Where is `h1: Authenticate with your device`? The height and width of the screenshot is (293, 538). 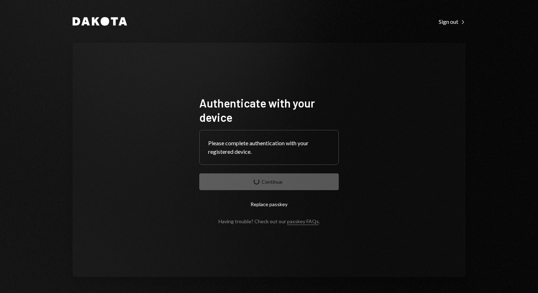 h1: Authenticate with your device is located at coordinates (269, 110).